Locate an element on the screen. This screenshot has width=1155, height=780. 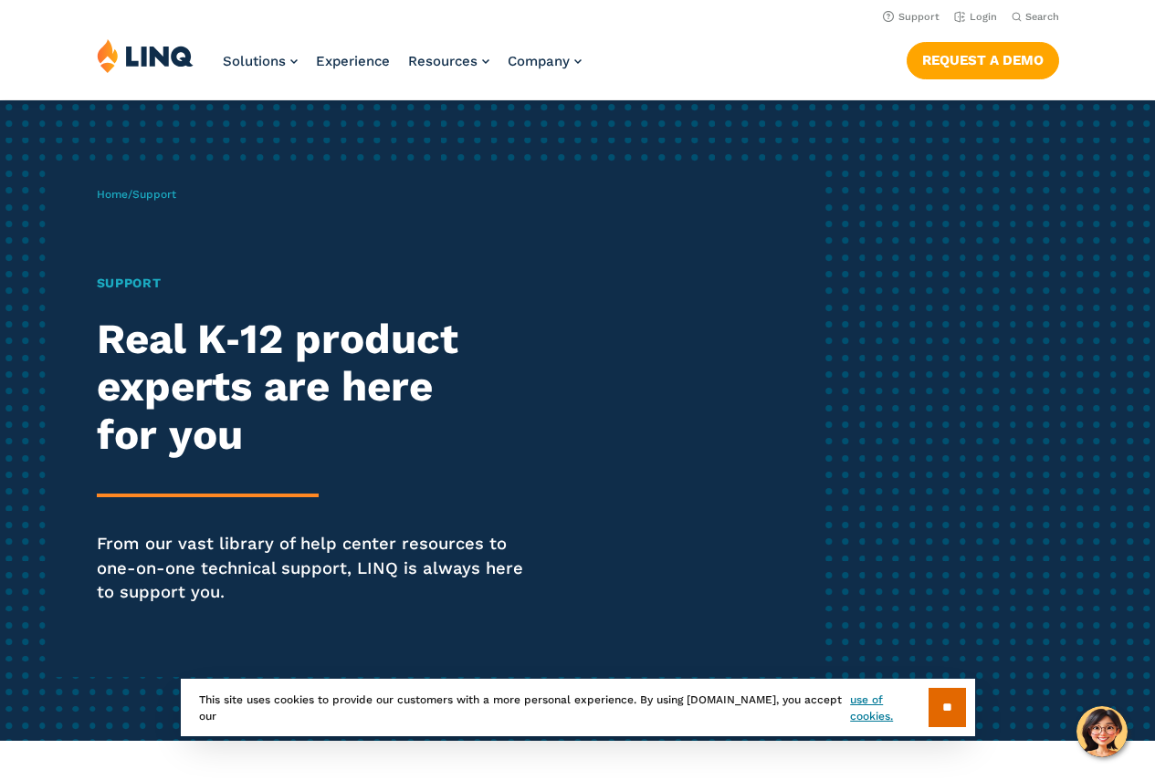
h2: Real K‑12 product experts are here for you is located at coordinates (319, 388).